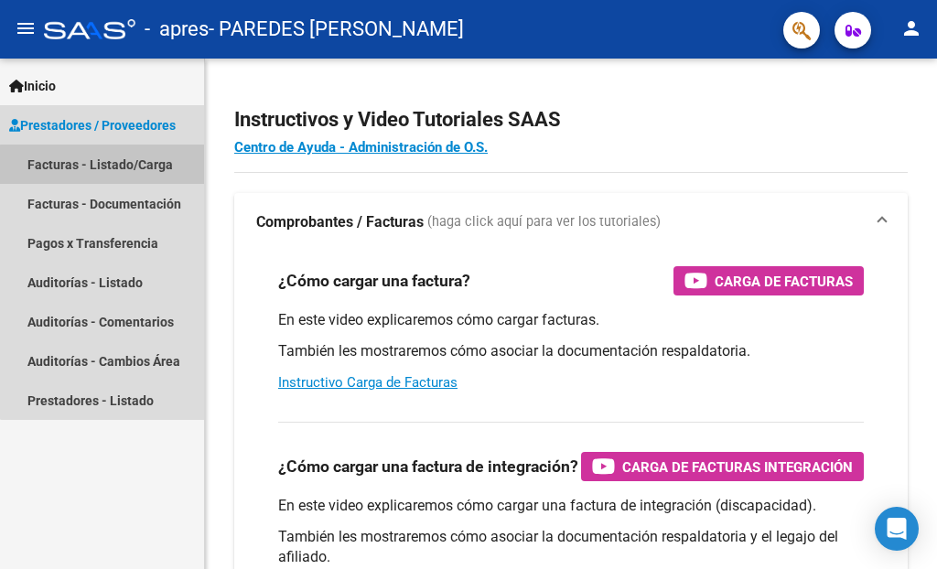 Image resolution: width=937 pixels, height=569 pixels. What do you see at coordinates (177, 29) in the screenshot?
I see `span: - apres` at bounding box center [177, 29].